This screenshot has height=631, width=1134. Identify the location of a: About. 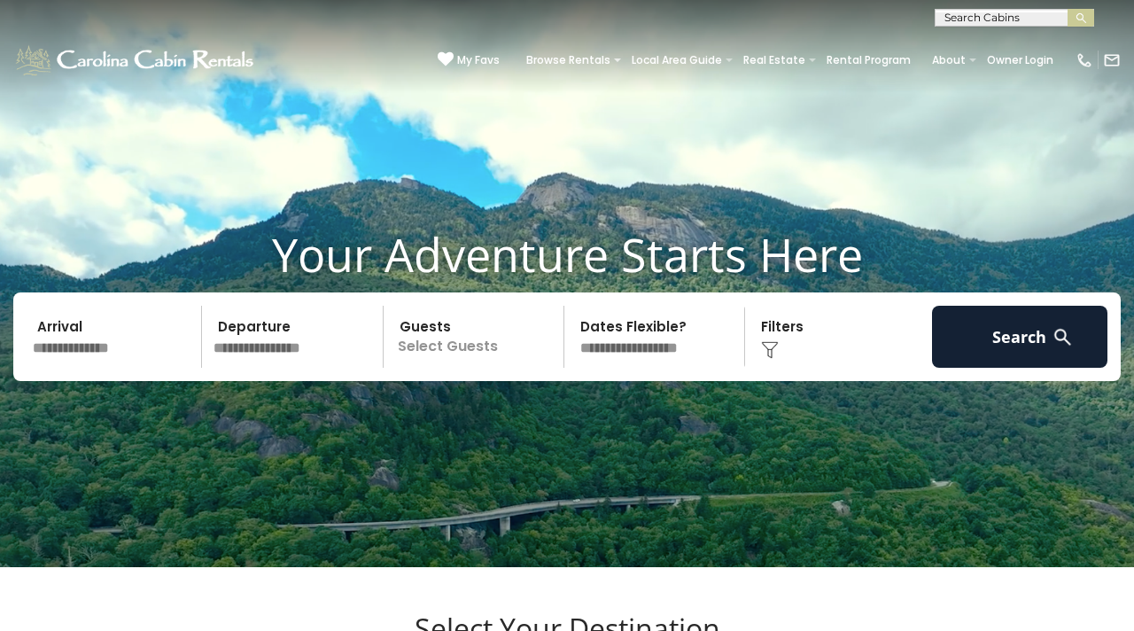
(949, 60).